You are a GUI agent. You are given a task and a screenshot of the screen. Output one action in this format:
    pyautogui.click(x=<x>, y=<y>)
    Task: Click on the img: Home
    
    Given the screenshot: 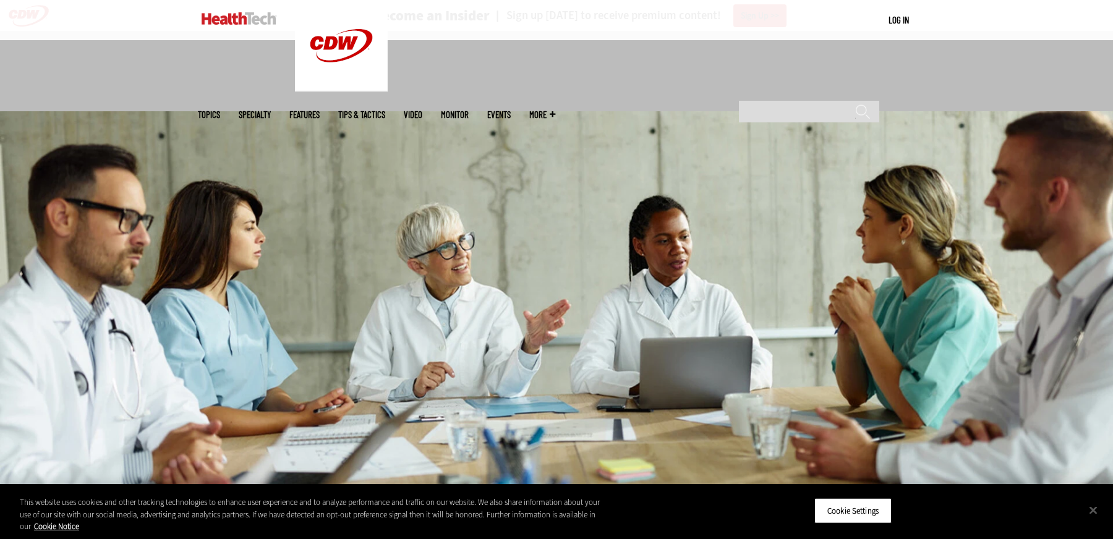 What is the action you would take?
    pyautogui.click(x=239, y=19)
    